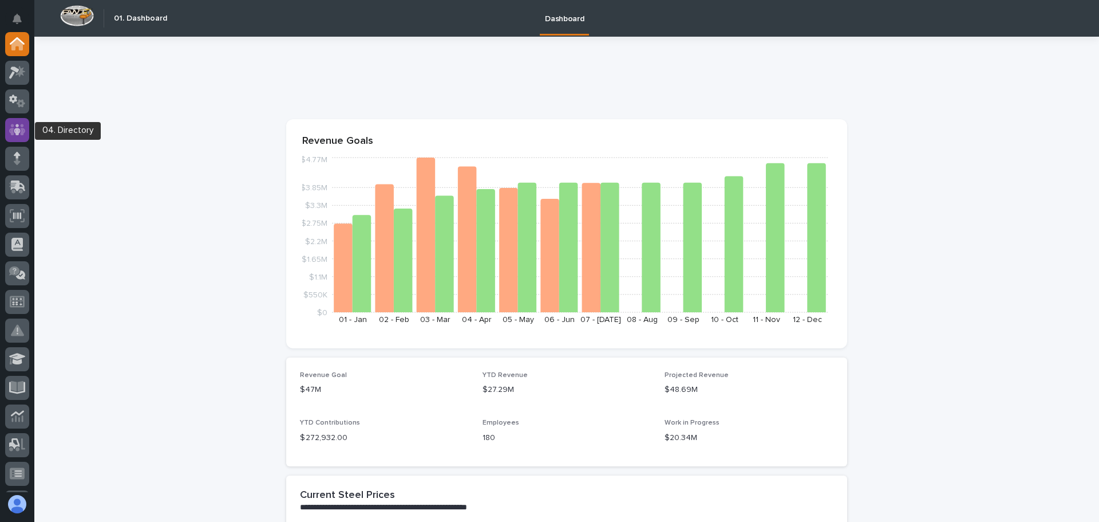 The width and height of the screenshot is (1099, 522). Describe the element at coordinates (567, 437) in the screenshot. I see `p: 180` at that location.